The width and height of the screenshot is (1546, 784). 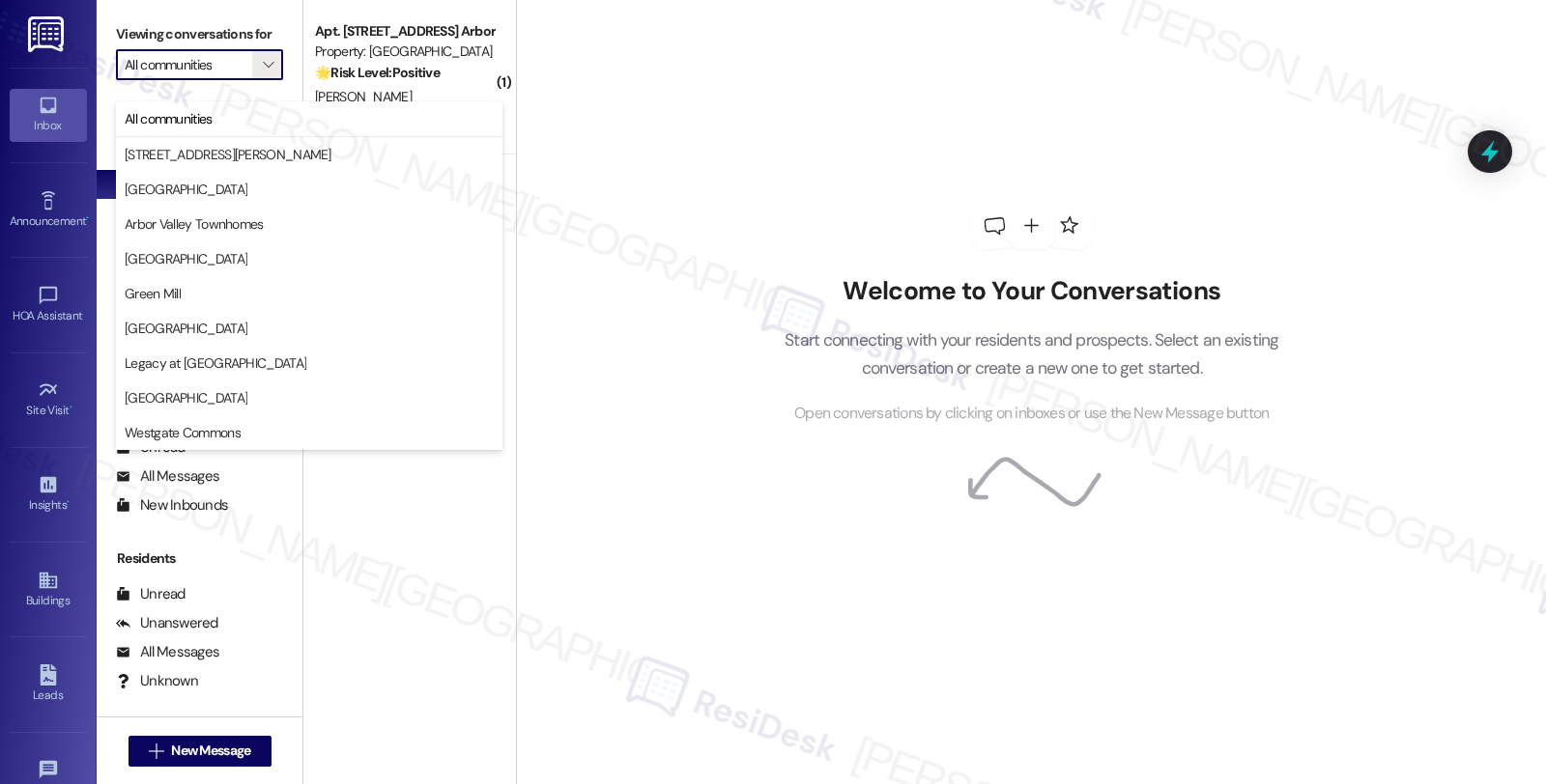 What do you see at coordinates (49, 115) in the screenshot?
I see `a: Inbox` at bounding box center [49, 115].